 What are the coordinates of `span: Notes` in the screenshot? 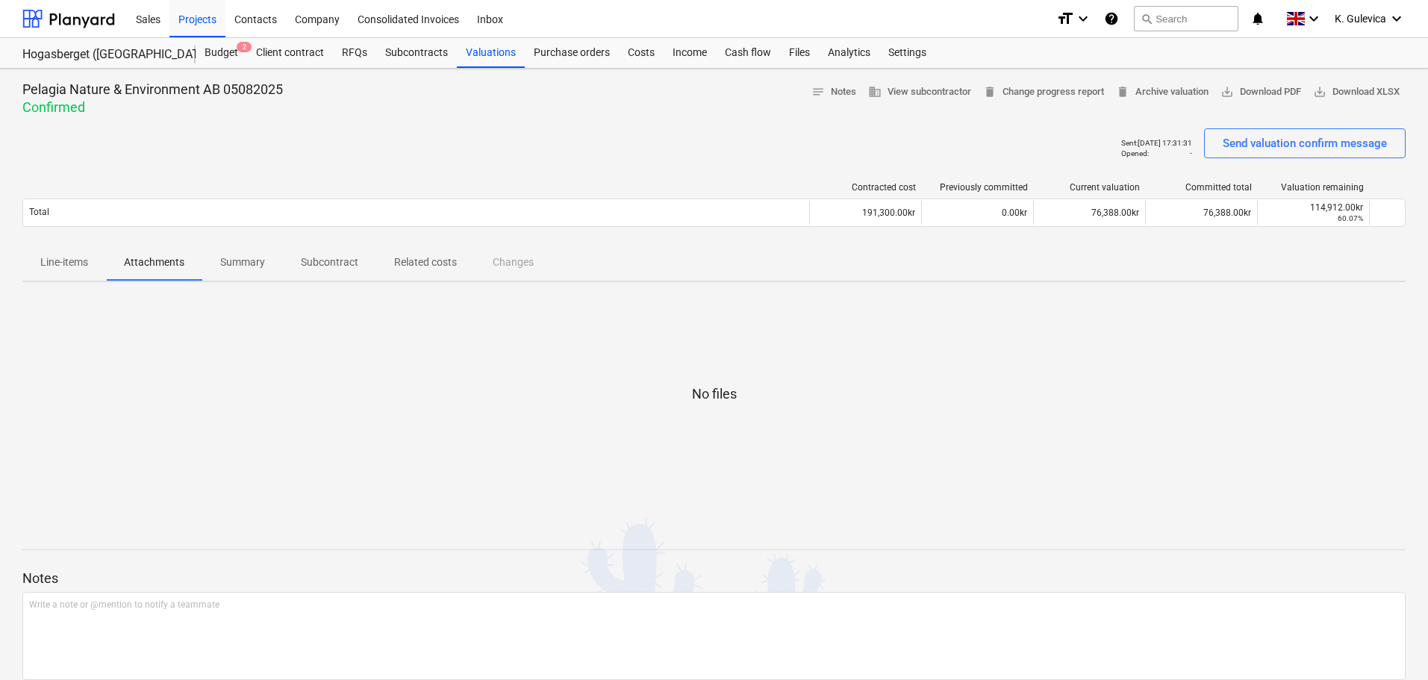 It's located at (834, 92).